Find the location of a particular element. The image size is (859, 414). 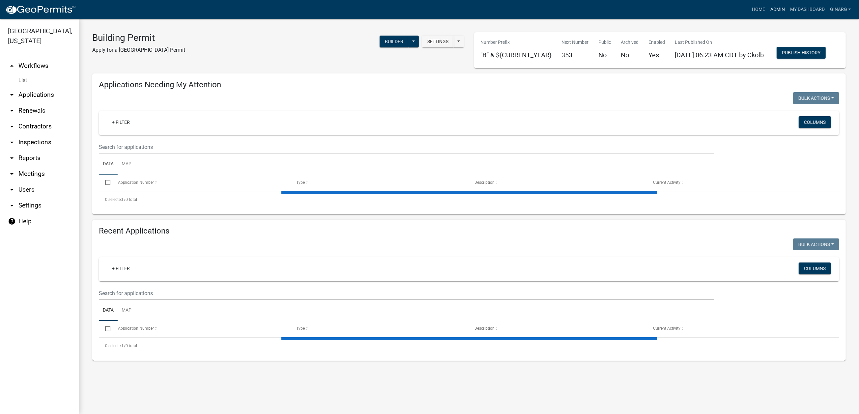

button: Publish History is located at coordinates (801, 53).